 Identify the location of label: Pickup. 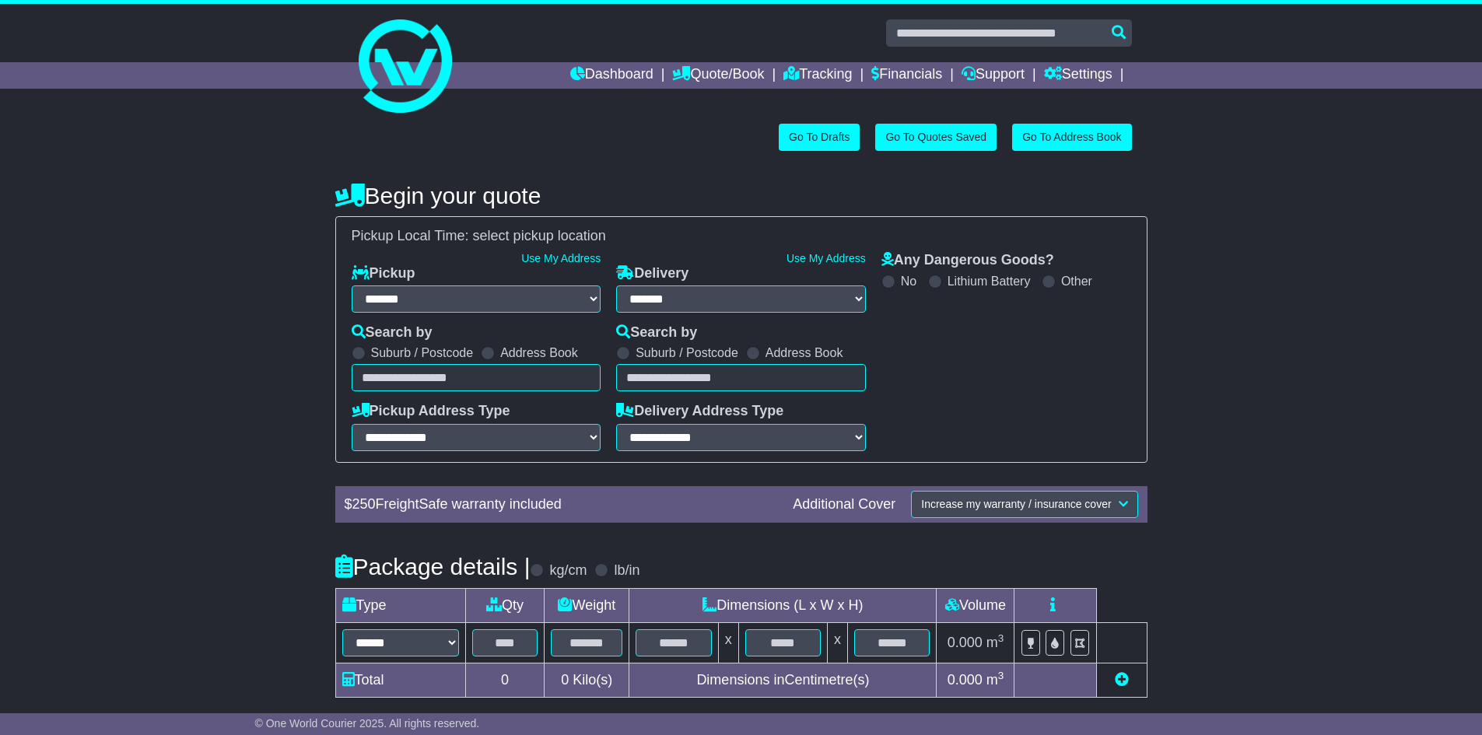
(384, 274).